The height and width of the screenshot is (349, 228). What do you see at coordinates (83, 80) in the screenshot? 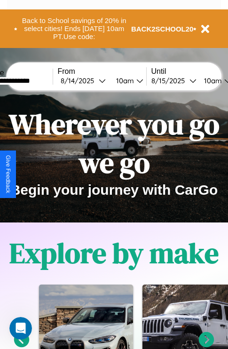
I see `button: 8/14/2025` at bounding box center [83, 80].